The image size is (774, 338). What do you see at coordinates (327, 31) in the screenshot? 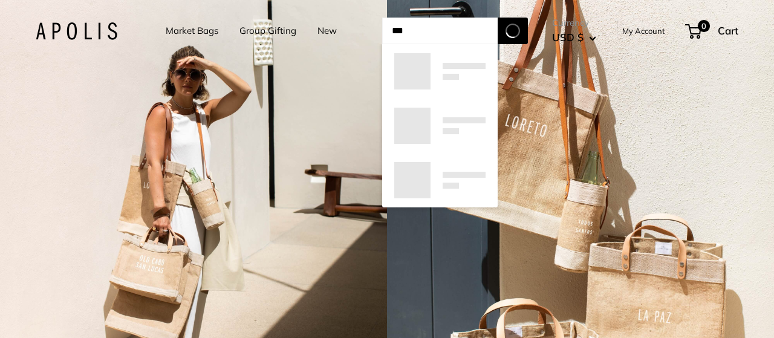
I see `a: New` at bounding box center [327, 31].